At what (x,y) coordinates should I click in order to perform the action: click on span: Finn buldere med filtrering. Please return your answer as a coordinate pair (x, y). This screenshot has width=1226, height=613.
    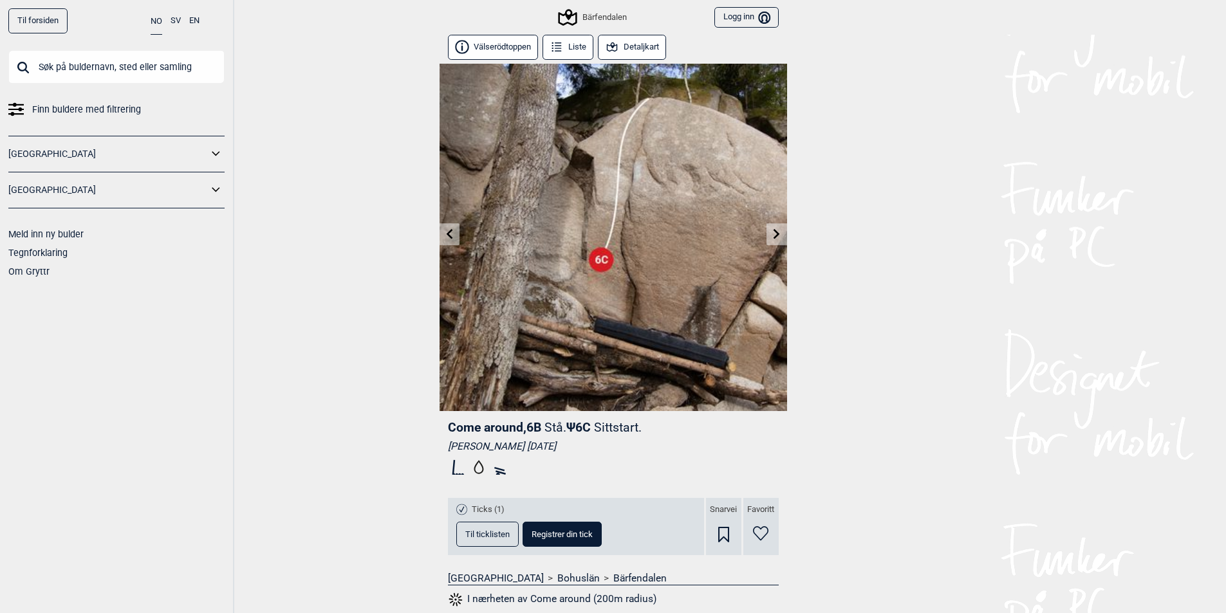
    Looking at the image, I should click on (86, 109).